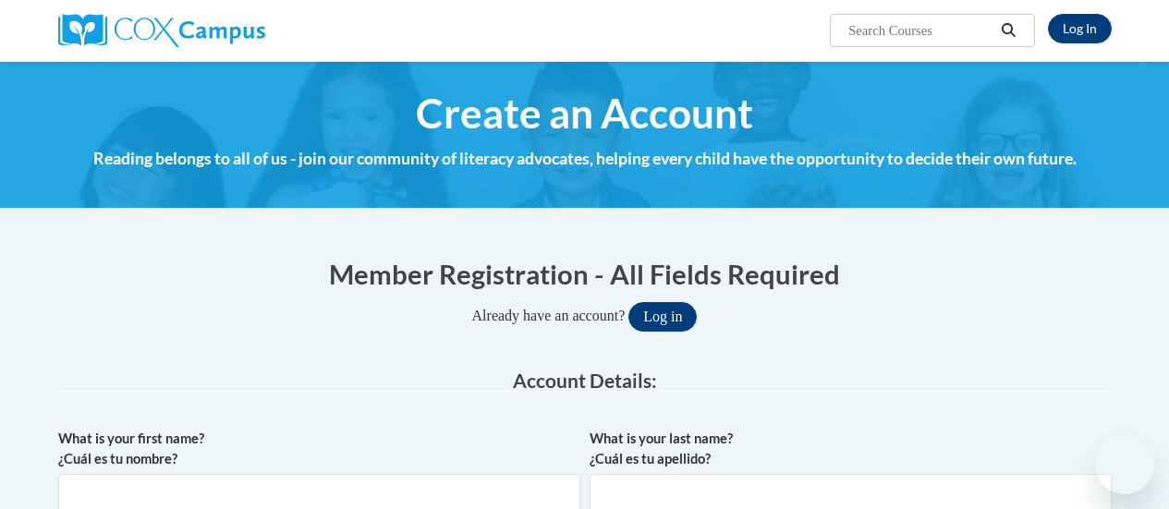 The image size is (1169, 509). Describe the element at coordinates (585, 159) in the screenshot. I see `h4: Reading belongs to all of us - join our community of literacy advocates, helping every child have...` at that location.